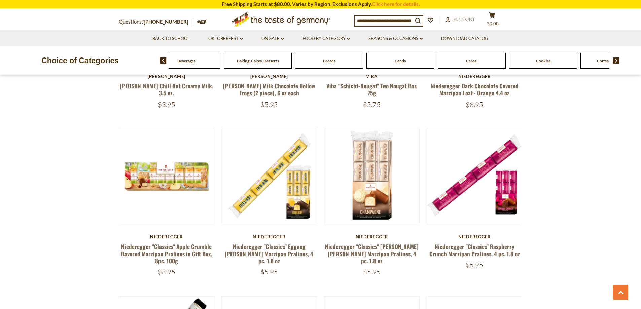  Describe the element at coordinates (258, 61) in the screenshot. I see `span: Baking, Cakes, Desserts` at that location.